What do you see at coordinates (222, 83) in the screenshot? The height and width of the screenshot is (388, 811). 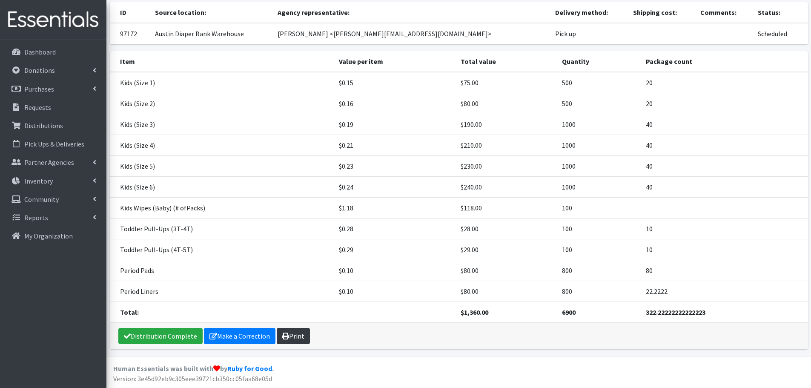 I see `td: Kids (Size 1)` at bounding box center [222, 83].